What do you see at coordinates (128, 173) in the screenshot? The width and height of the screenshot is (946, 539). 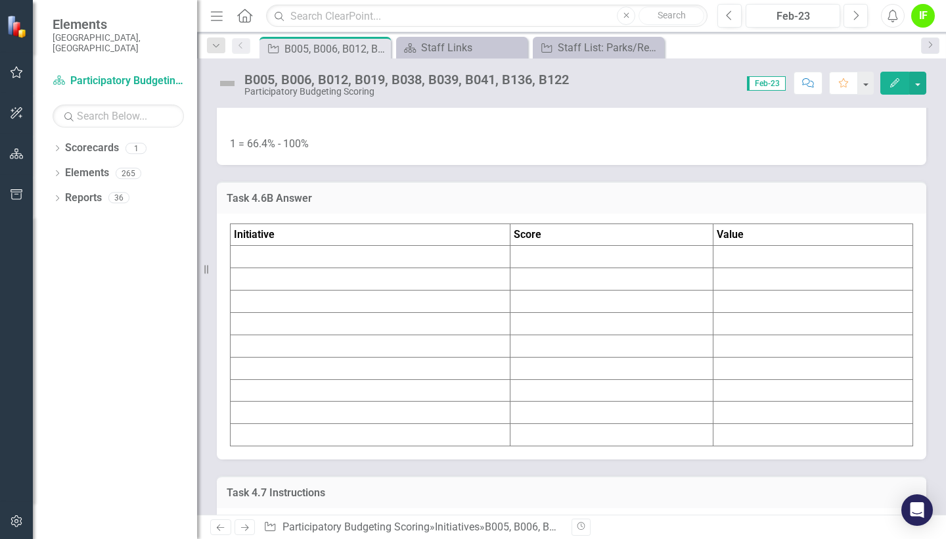 I see `div: 265` at bounding box center [128, 173].